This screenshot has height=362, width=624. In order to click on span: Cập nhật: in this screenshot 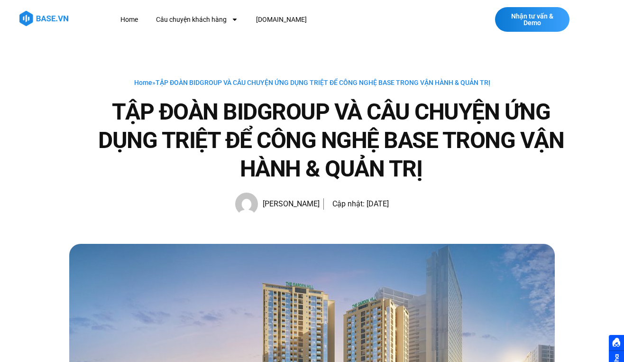, I will do `click(349, 203)`.